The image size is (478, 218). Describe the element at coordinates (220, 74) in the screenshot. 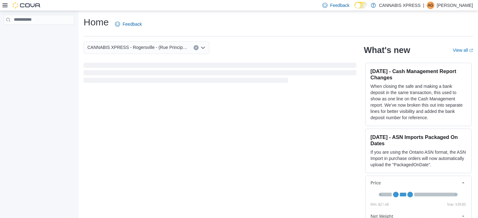

I see `span: Loading` at that location.